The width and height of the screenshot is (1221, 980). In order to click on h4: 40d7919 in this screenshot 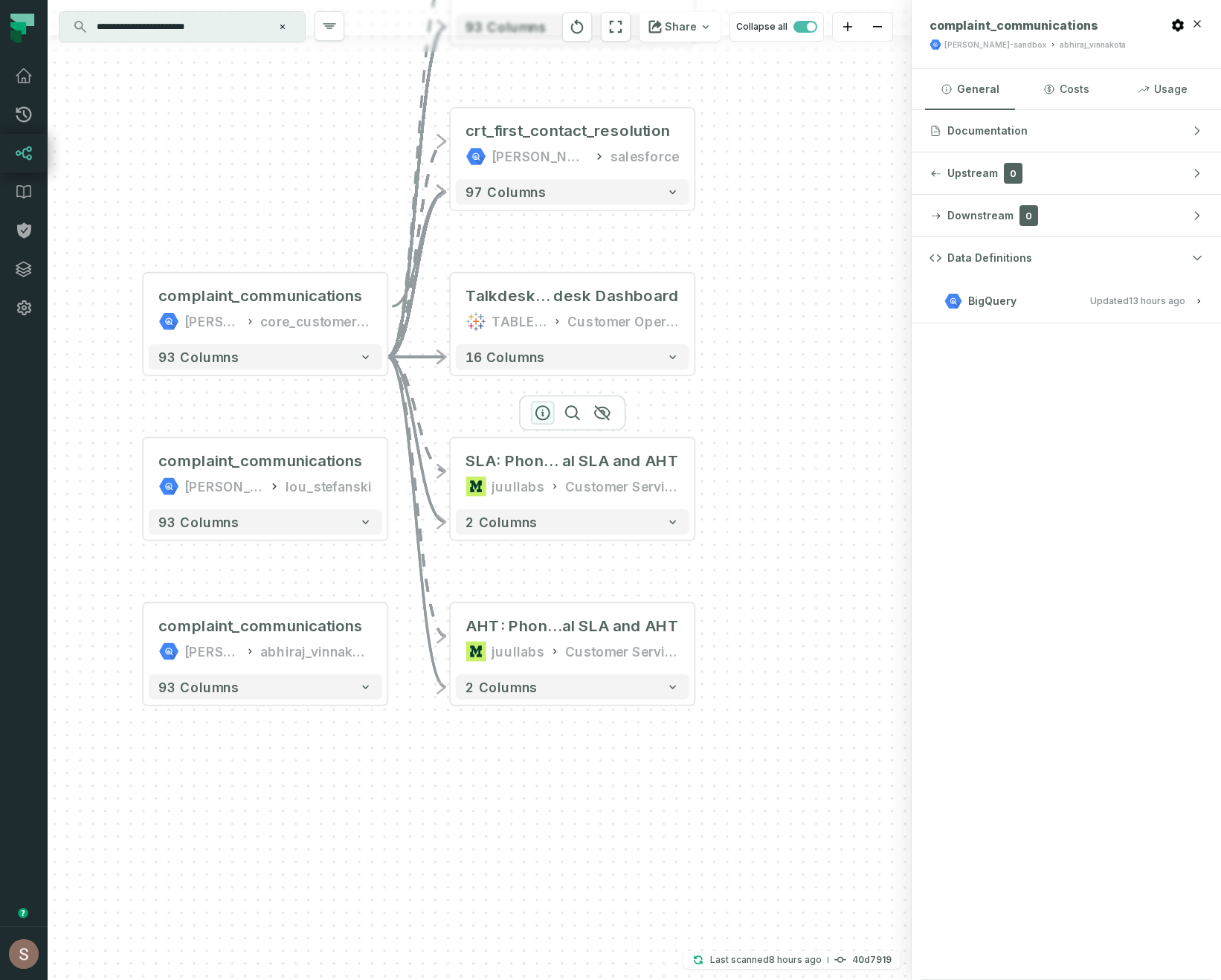, I will do `click(872, 960)`.